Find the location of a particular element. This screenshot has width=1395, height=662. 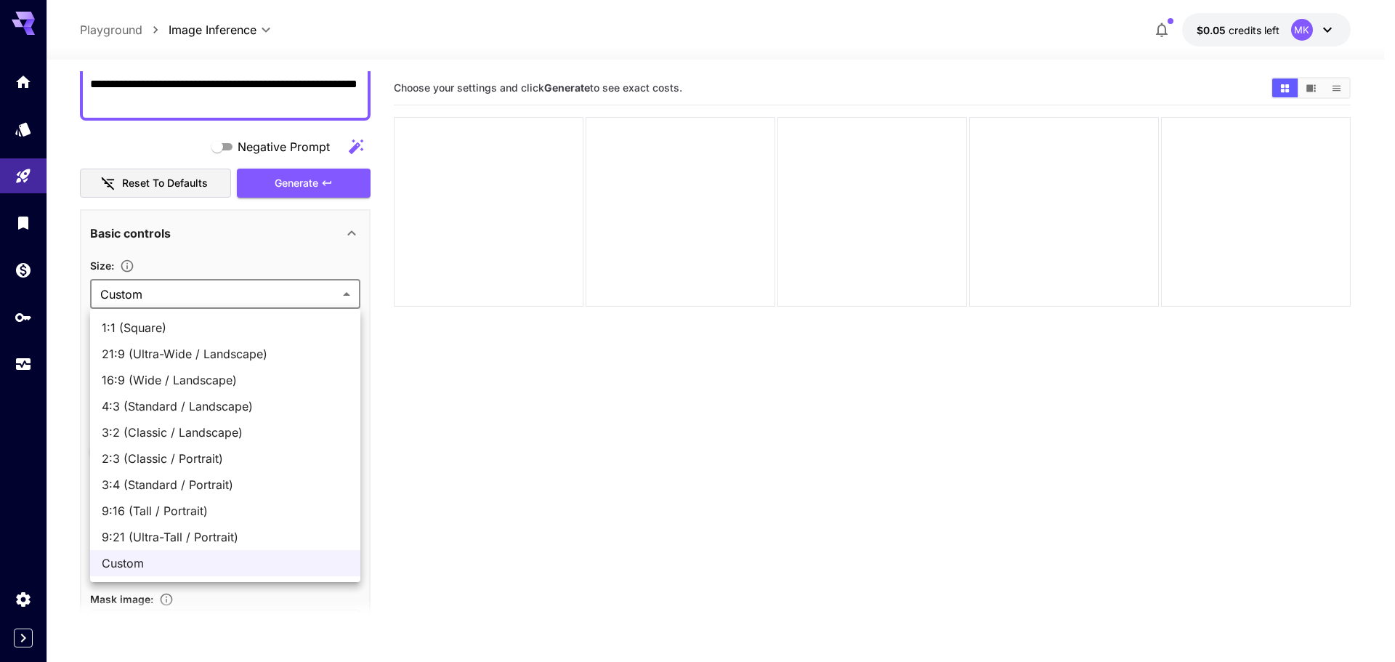

span: 9:16 (Tall / Portrait) is located at coordinates (225, 511).